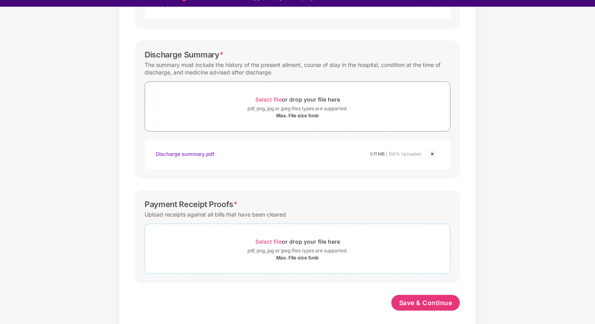  Describe the element at coordinates (298, 69) in the screenshot. I see `div: The summary must include the history of the present ailment, course of stay in the hospital, cond...` at that location.